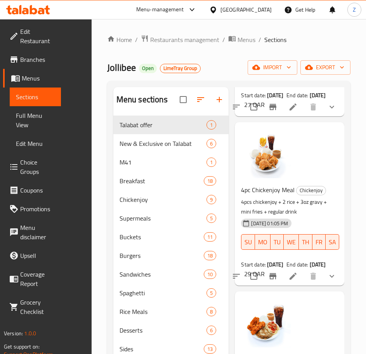 The image size is (366, 354). What do you see at coordinates (163, 330) in the screenshot?
I see `span: Desserts` at bounding box center [163, 330].